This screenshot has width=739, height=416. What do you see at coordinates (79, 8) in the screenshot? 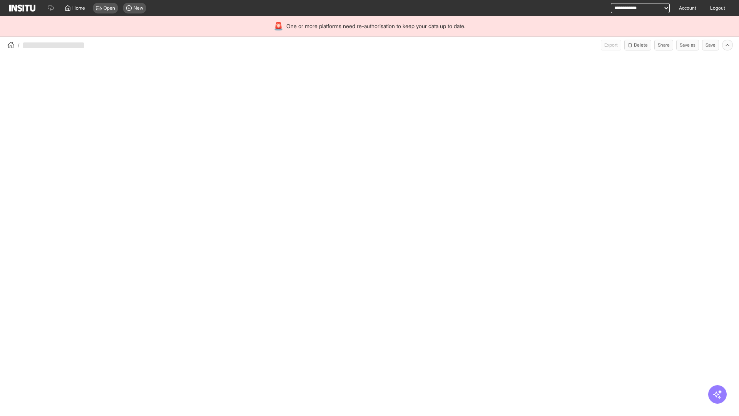
I see `span: Home` at bounding box center [79, 8].